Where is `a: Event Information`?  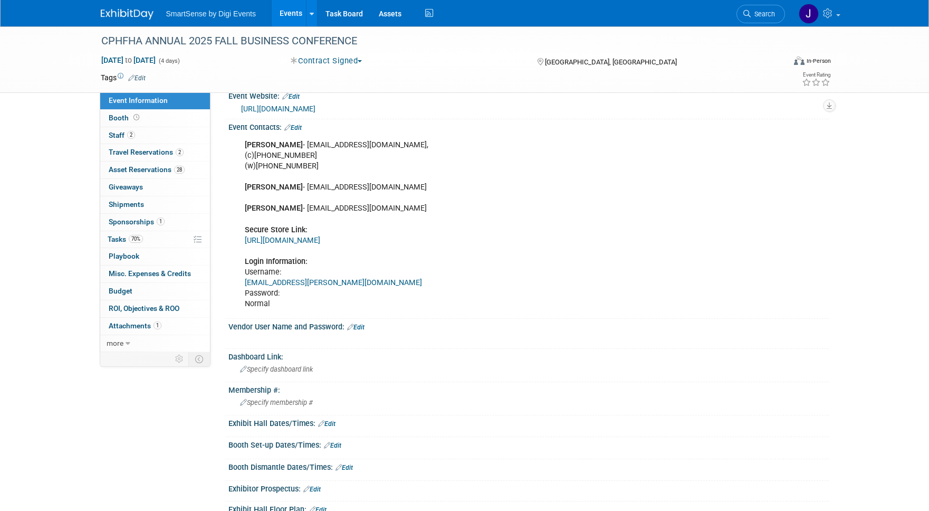
a: Event Information is located at coordinates (155, 101).